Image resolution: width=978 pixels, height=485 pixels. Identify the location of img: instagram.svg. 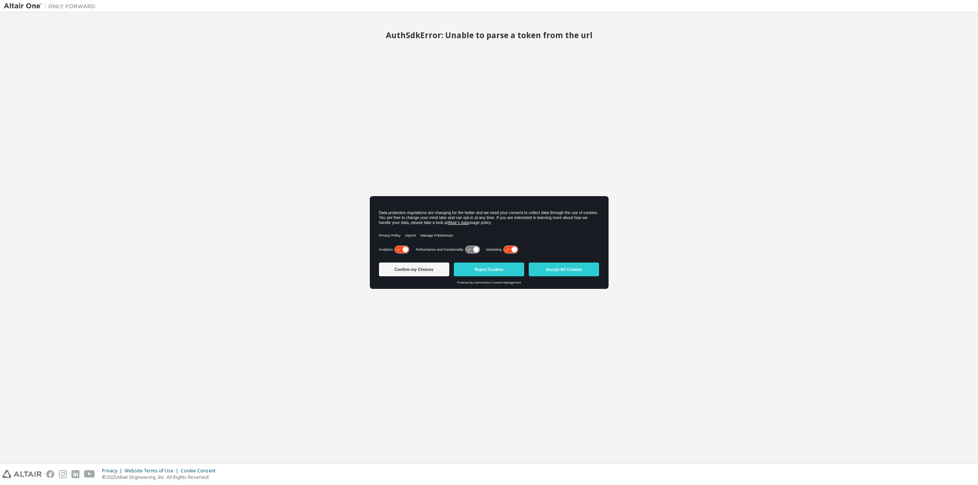
(63, 474).